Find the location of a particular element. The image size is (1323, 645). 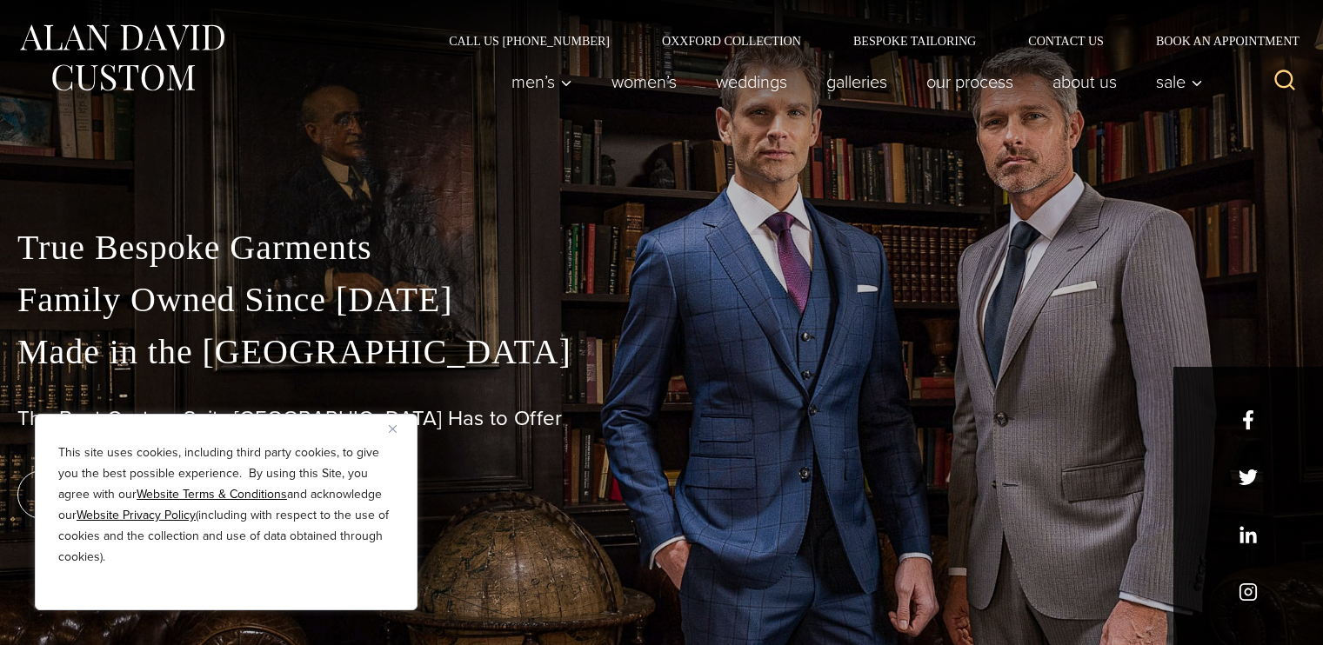

button: View Search Form is located at coordinates (1285, 82).